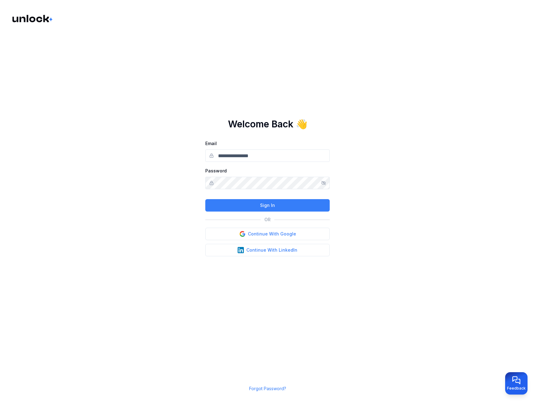 This screenshot has height=402, width=535. Describe the element at coordinates (516, 389) in the screenshot. I see `span: Feedback` at that location.